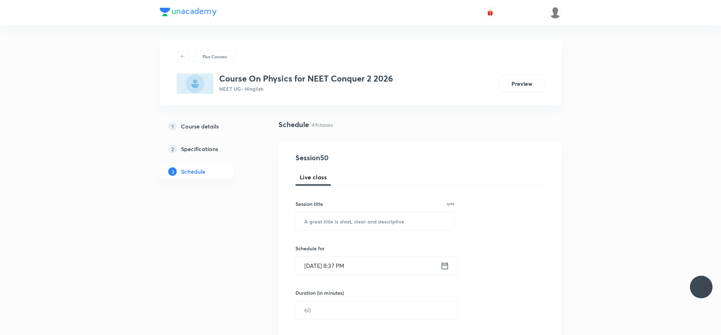 The image size is (721, 335). I want to click on img: avatar, so click(490, 13).